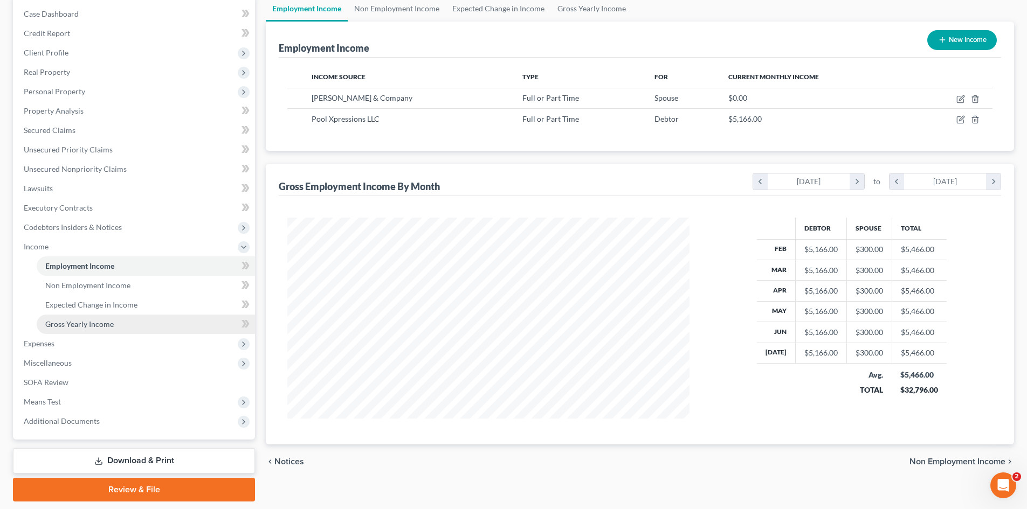 This screenshot has height=509, width=1027. Describe the element at coordinates (666, 98) in the screenshot. I see `span: Spouse` at that location.